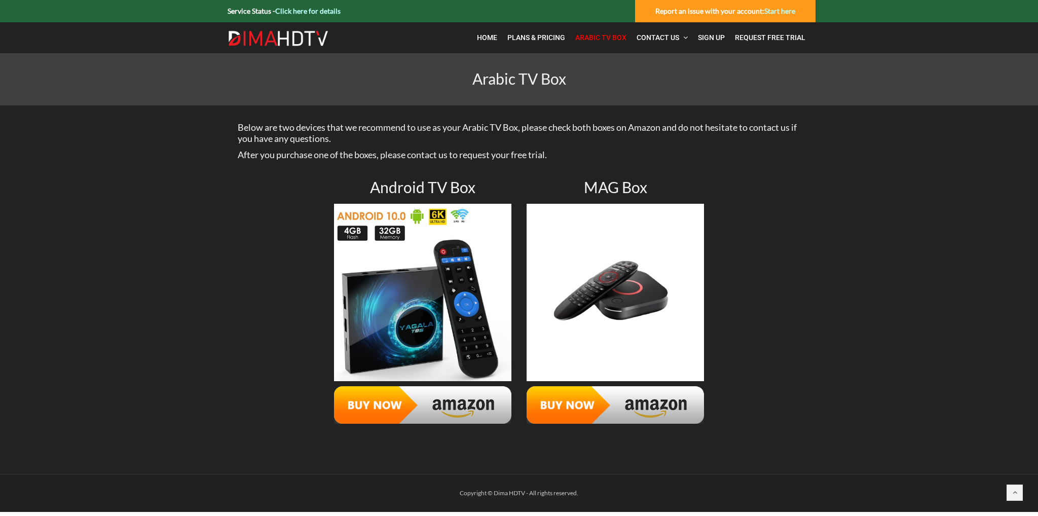 The image size is (1038, 516). Describe the element at coordinates (487, 37) in the screenshot. I see `span: Home` at that location.